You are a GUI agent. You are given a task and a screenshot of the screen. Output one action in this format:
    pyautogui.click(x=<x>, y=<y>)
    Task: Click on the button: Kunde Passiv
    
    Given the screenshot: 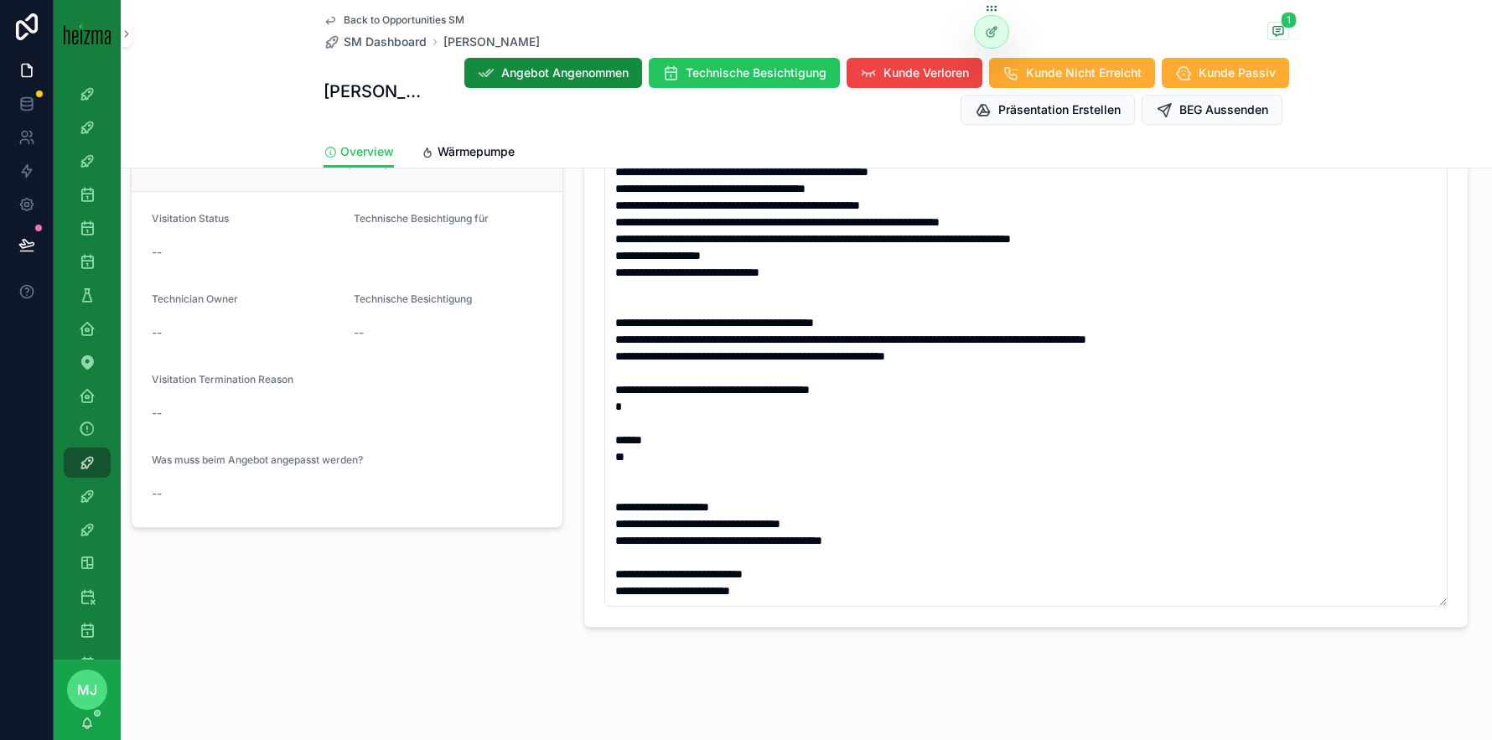 What is the action you would take?
    pyautogui.click(x=1225, y=73)
    